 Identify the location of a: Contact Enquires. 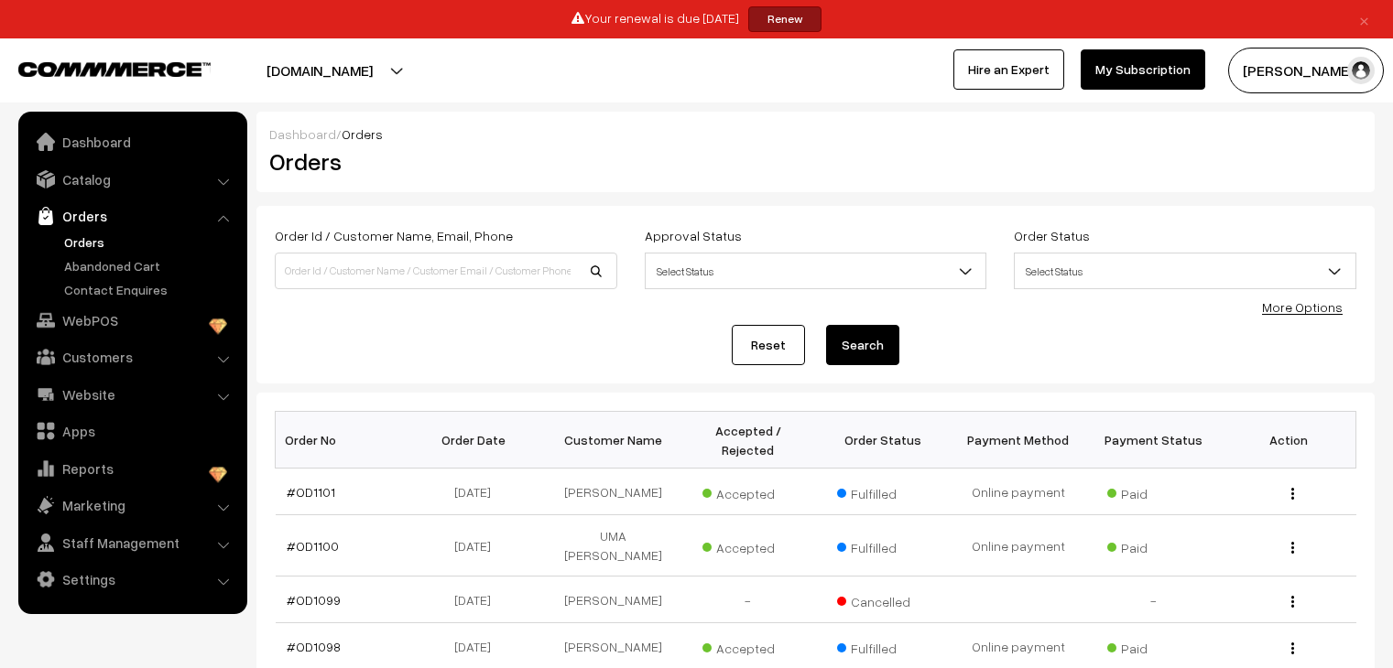
(150, 289).